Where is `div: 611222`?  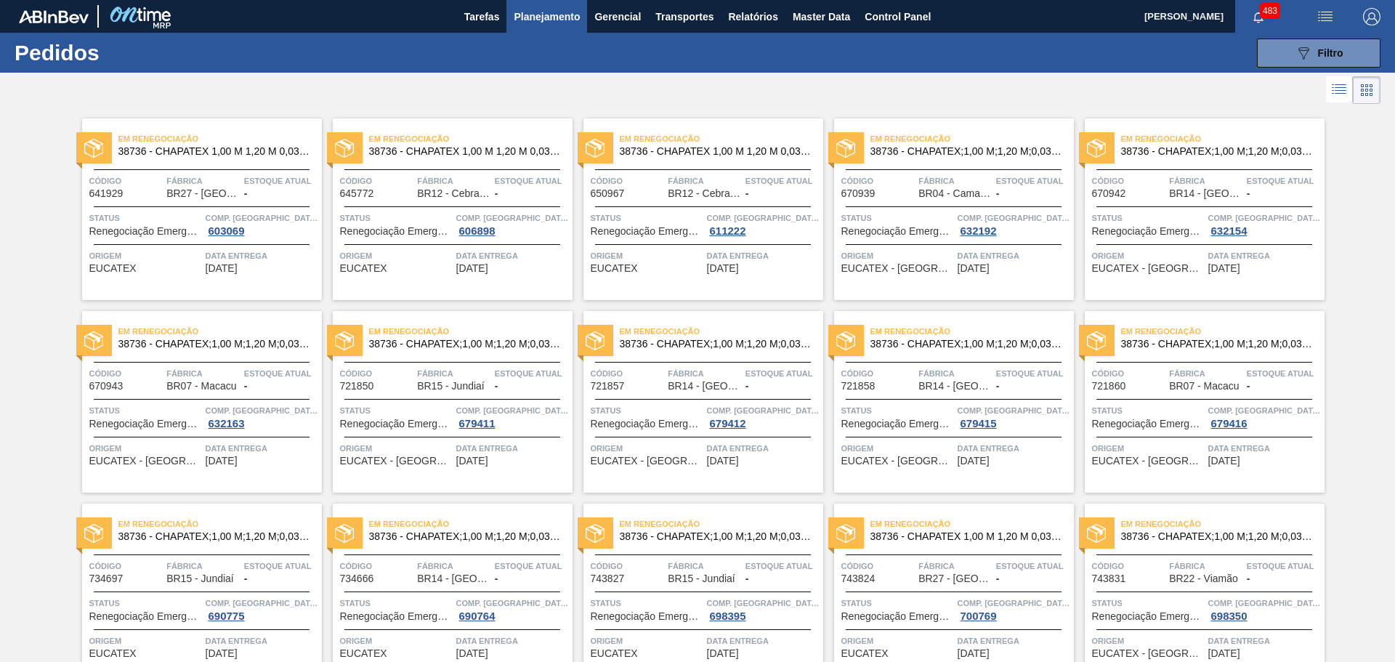 div: 611222 is located at coordinates (728, 231).